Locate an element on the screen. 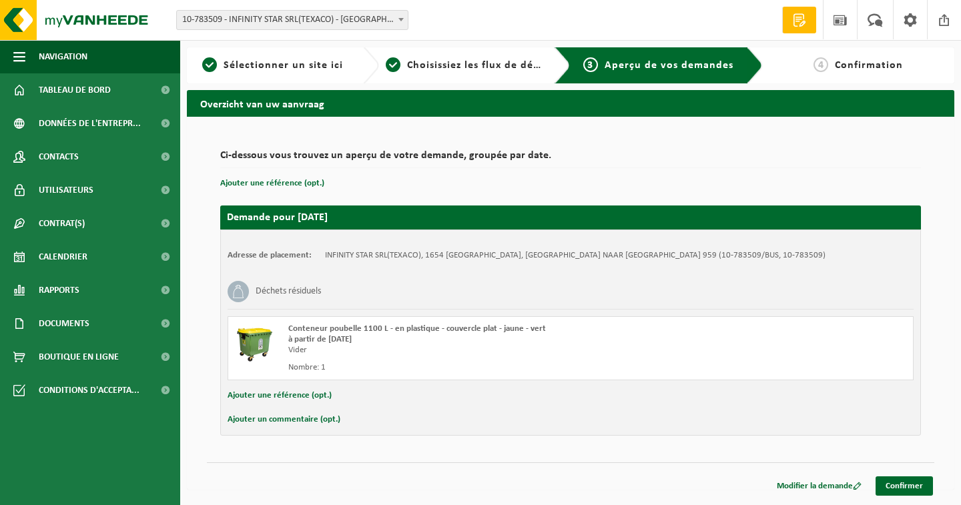  span: Conteneur poubelle 1100 L - en plastique - couvercle plat - jaune - vert is located at coordinates (417, 328).